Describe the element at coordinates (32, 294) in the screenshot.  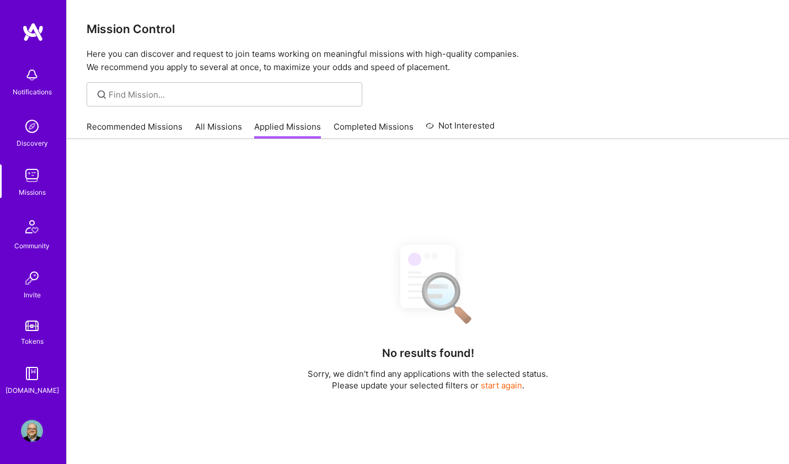
I see `div: Invite` at that location.